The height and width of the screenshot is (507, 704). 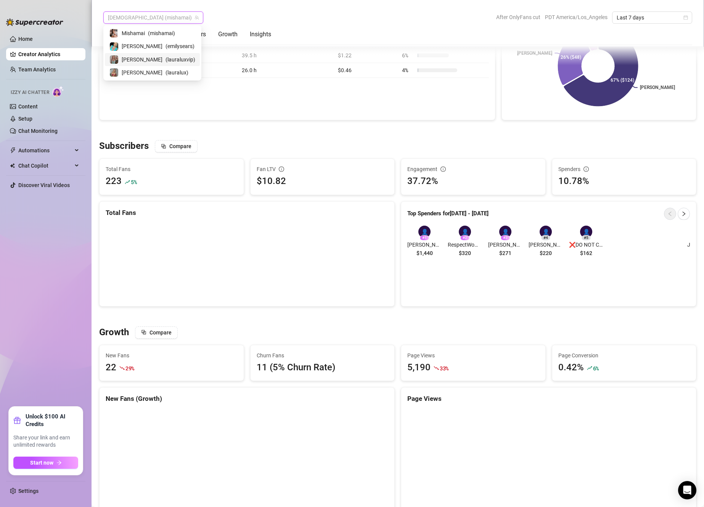 I want to click on a: Home, so click(x=26, y=39).